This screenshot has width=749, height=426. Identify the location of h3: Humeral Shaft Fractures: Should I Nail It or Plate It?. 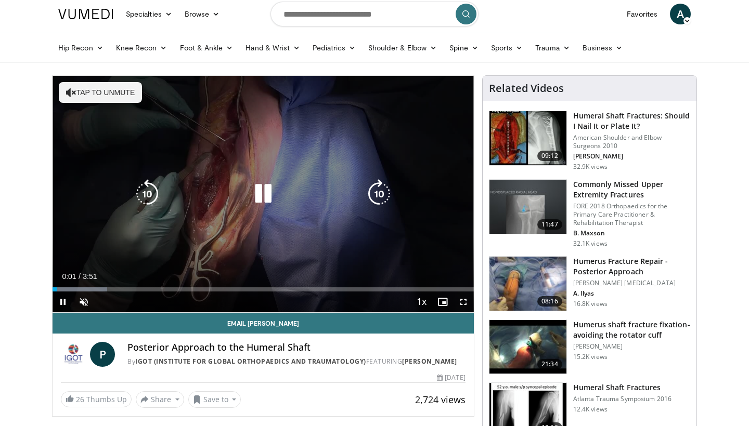
(631, 121).